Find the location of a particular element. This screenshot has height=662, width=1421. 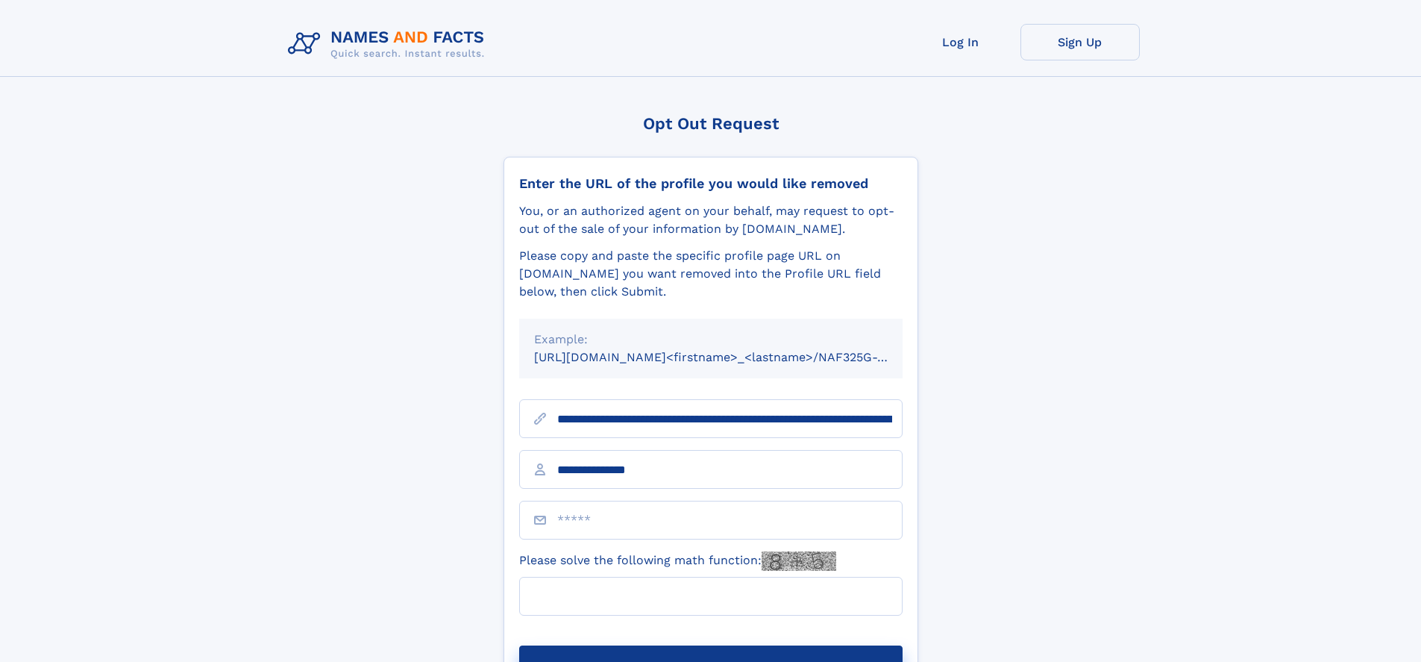

img: Logo Names and Facts is located at coordinates (389, 44).